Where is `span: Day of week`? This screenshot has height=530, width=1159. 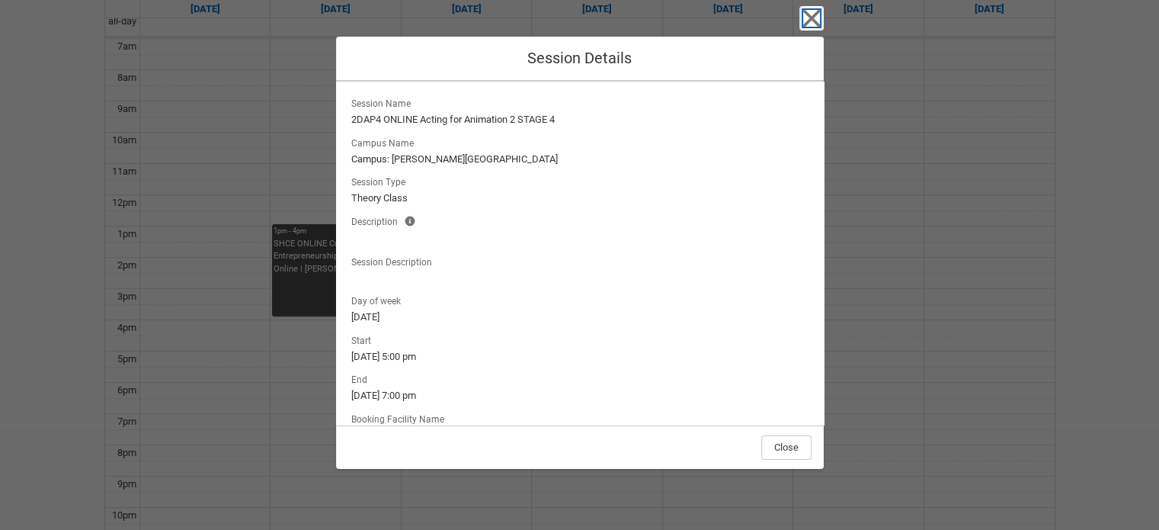
span: Day of week is located at coordinates (379, 299).